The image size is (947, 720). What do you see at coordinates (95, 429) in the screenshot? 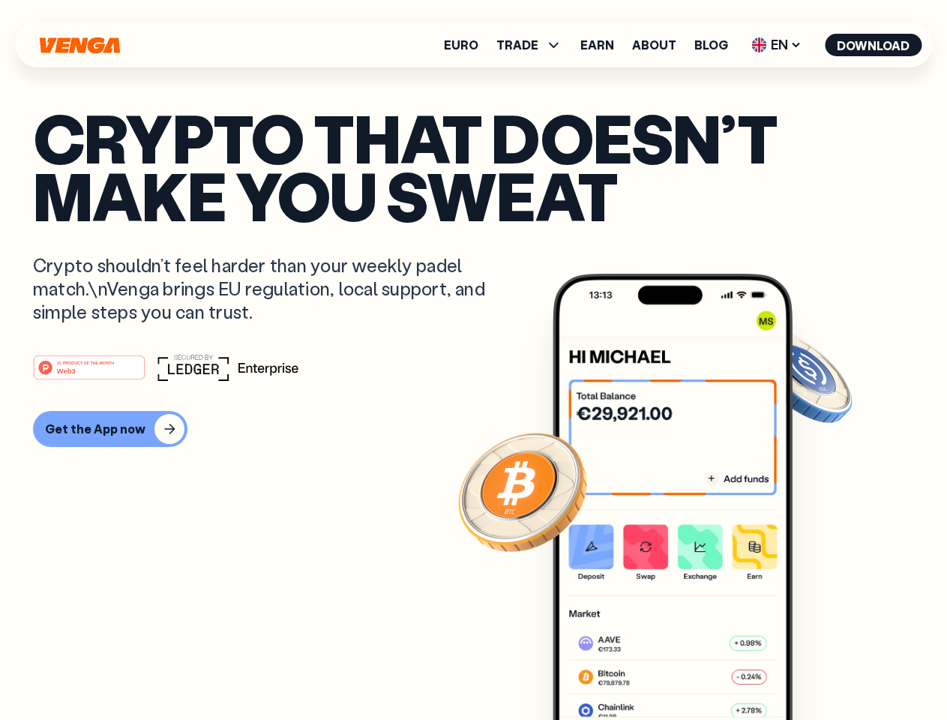
I see `div: Get the App now` at bounding box center [95, 429].